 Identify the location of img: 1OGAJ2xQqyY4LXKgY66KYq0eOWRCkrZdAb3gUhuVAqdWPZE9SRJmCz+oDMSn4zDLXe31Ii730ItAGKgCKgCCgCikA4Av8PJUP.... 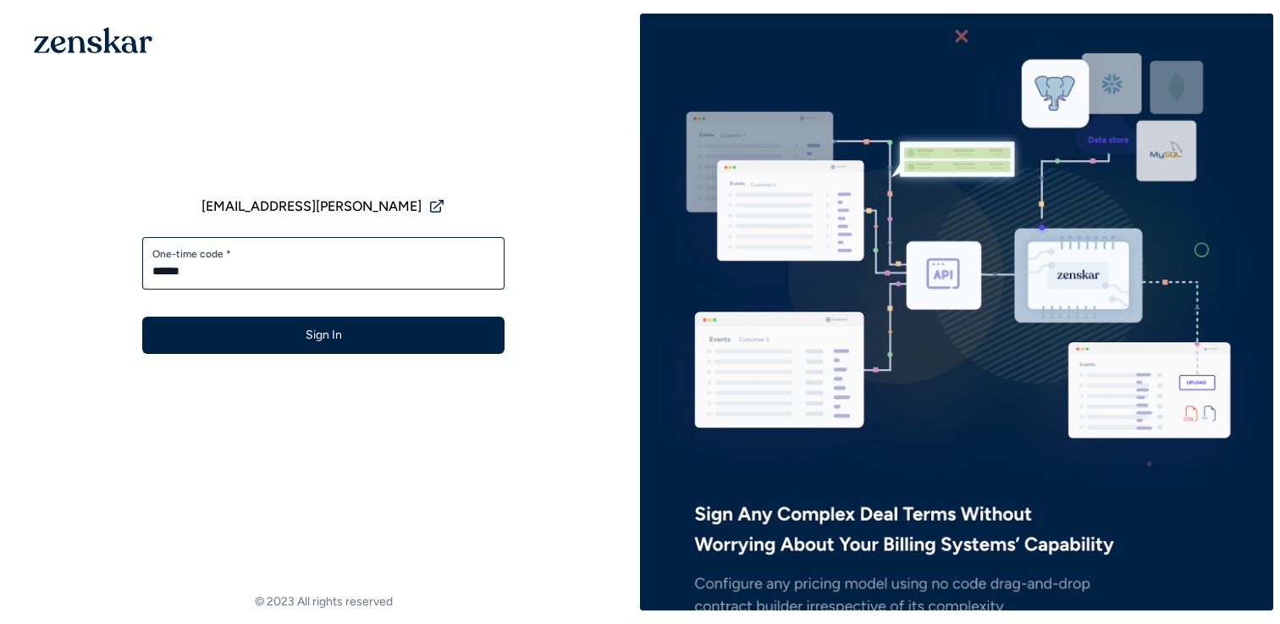
(93, 40).